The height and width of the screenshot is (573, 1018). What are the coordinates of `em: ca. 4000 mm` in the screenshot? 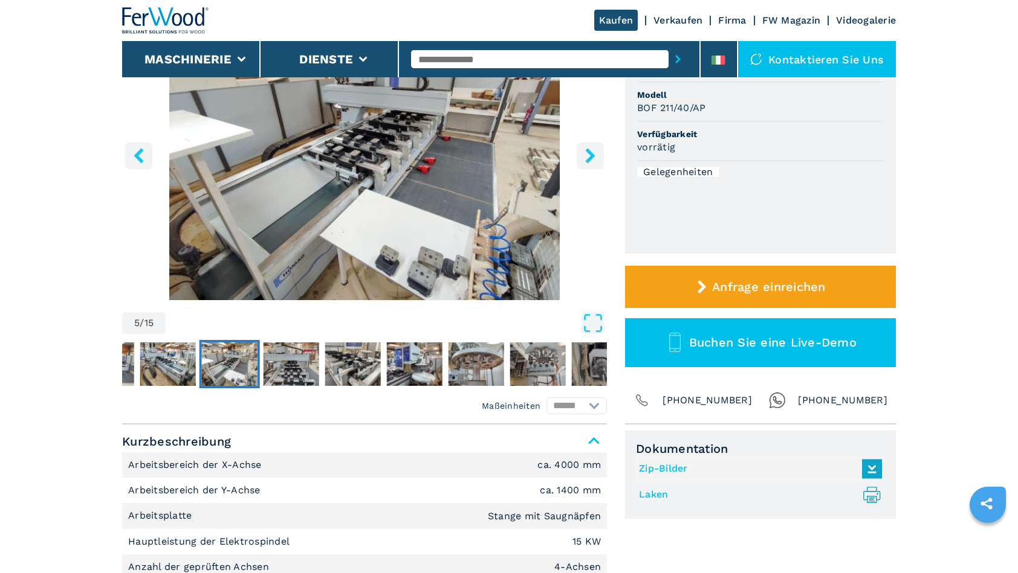 It's located at (569, 465).